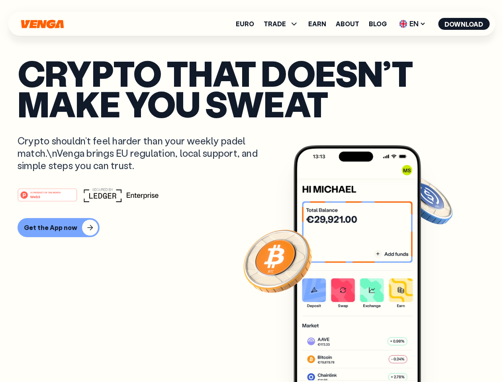  What do you see at coordinates (277, 261) in the screenshot?
I see `img: Bitcoin` at bounding box center [277, 261].